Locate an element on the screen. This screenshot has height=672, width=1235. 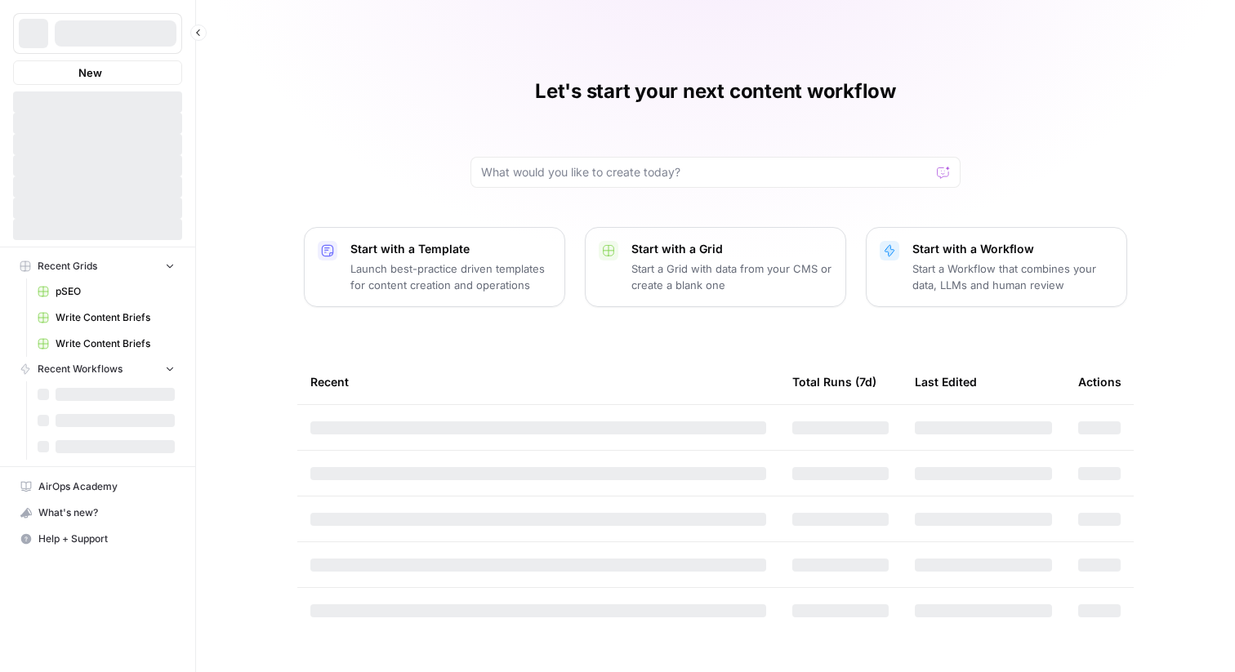
div: Last Edited is located at coordinates (946, 382).